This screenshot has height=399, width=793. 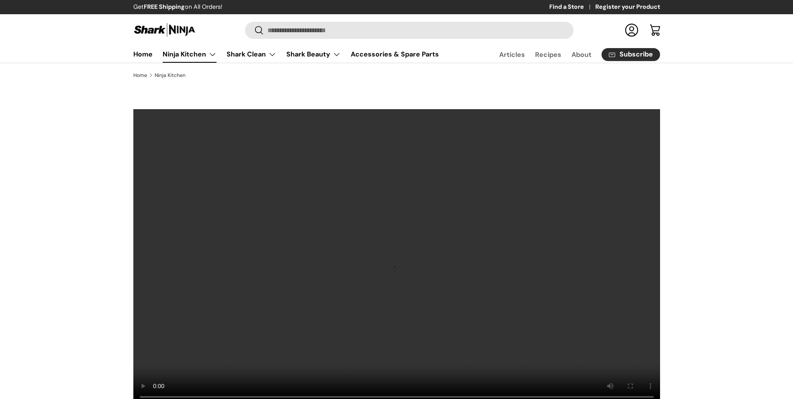 I want to click on a: Accessories & Spare Parts, so click(x=395, y=54).